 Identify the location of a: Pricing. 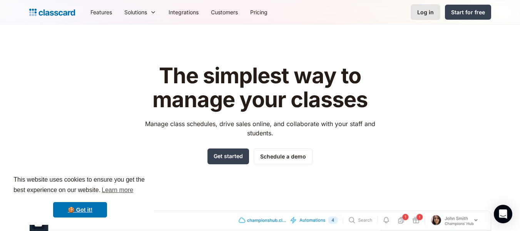
(259, 12).